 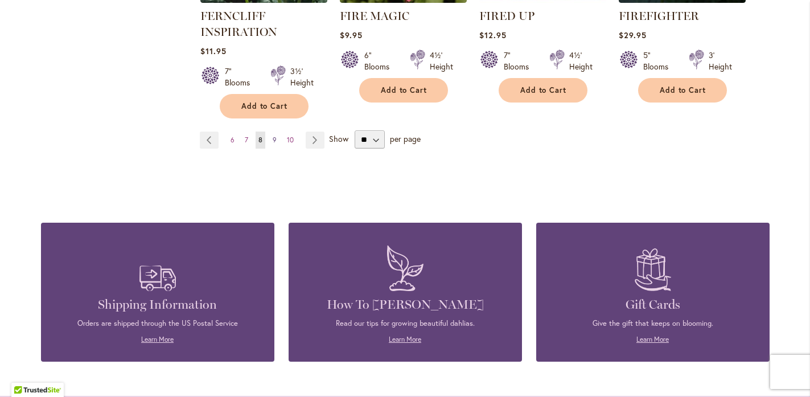 What do you see at coordinates (232, 139) in the screenshot?
I see `span: 6` at bounding box center [232, 139].